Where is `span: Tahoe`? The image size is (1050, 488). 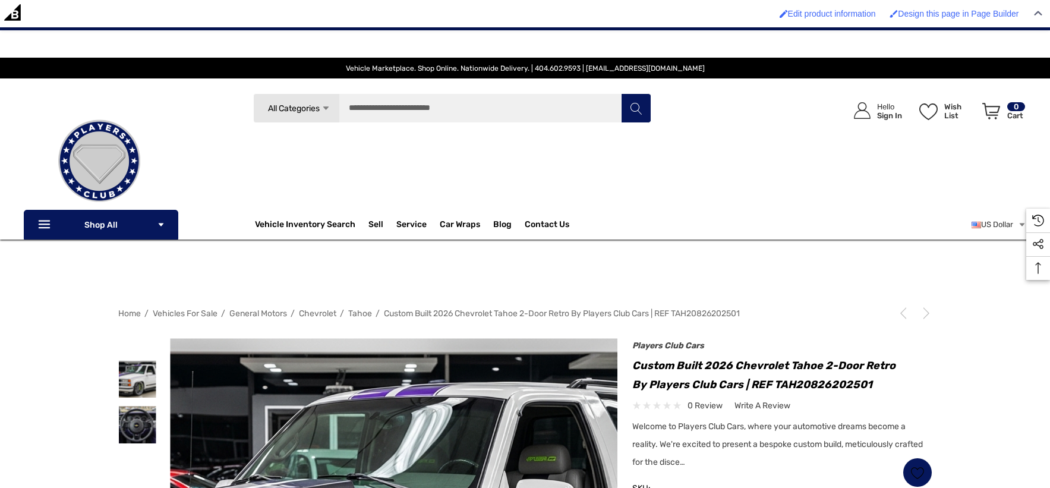 span: Tahoe is located at coordinates (360, 313).